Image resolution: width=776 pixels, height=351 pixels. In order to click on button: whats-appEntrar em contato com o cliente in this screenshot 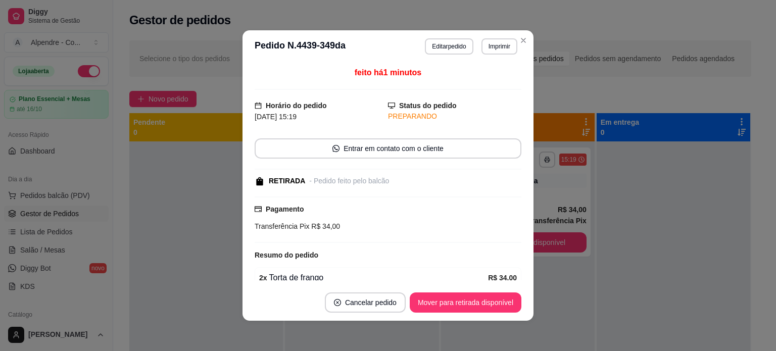, I will do `click(388, 149)`.